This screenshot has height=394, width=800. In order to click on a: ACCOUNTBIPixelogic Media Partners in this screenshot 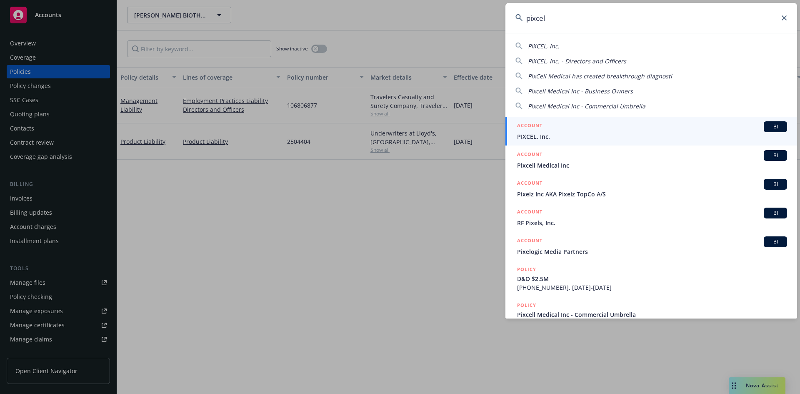, I will do `click(651, 246)`.